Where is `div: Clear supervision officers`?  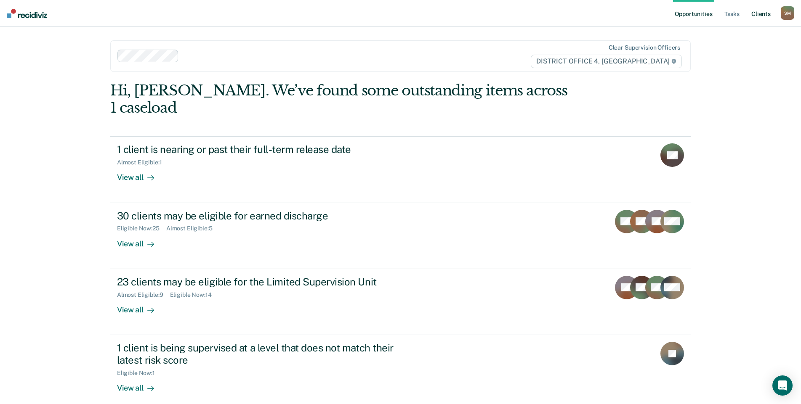
div: Clear supervision officers is located at coordinates (644, 48).